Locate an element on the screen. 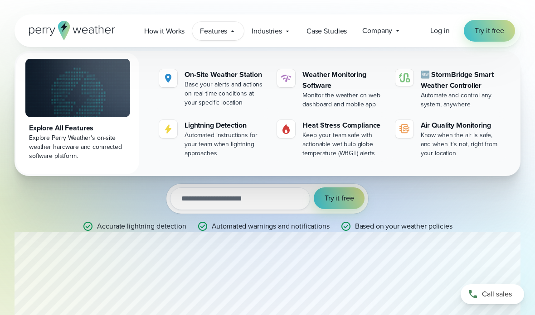 The image size is (535, 315). p: Accurate lightning detection is located at coordinates (141, 227).